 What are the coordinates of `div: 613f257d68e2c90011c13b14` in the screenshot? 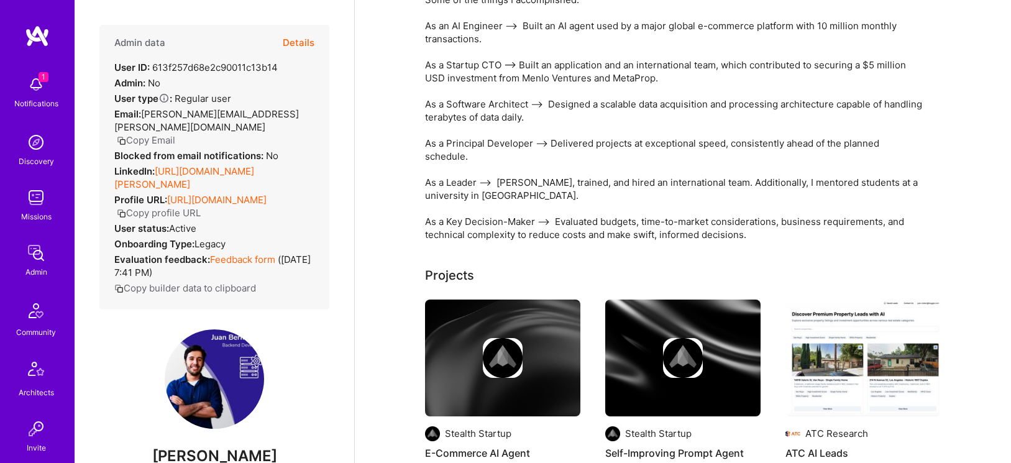 It's located at (196, 67).